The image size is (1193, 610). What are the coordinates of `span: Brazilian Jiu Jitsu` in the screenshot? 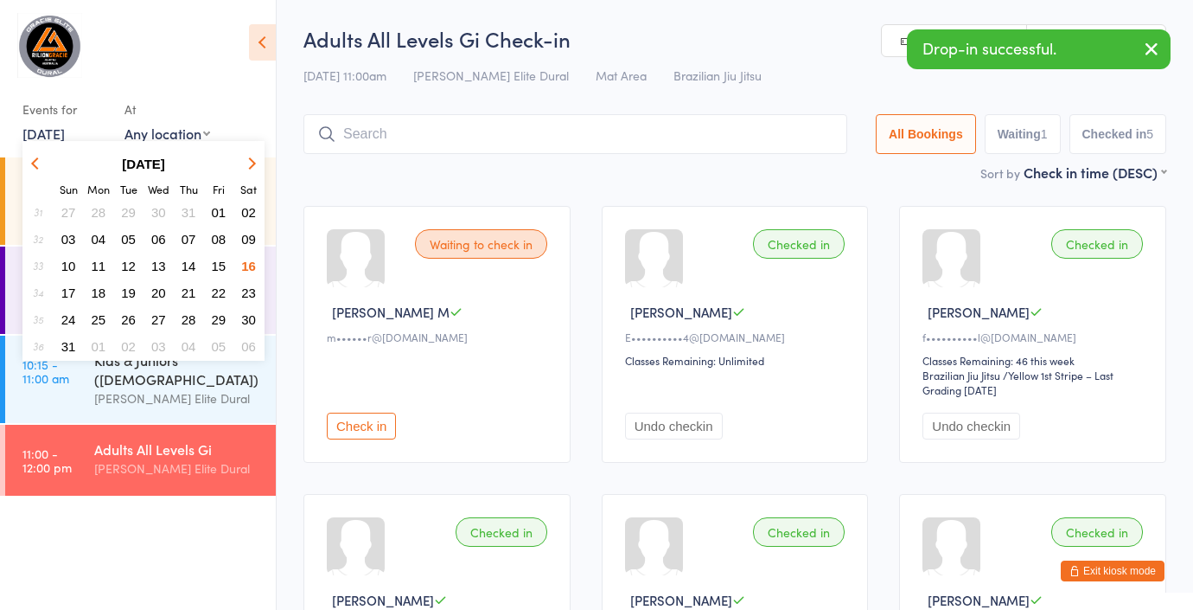 It's located at (718, 75).